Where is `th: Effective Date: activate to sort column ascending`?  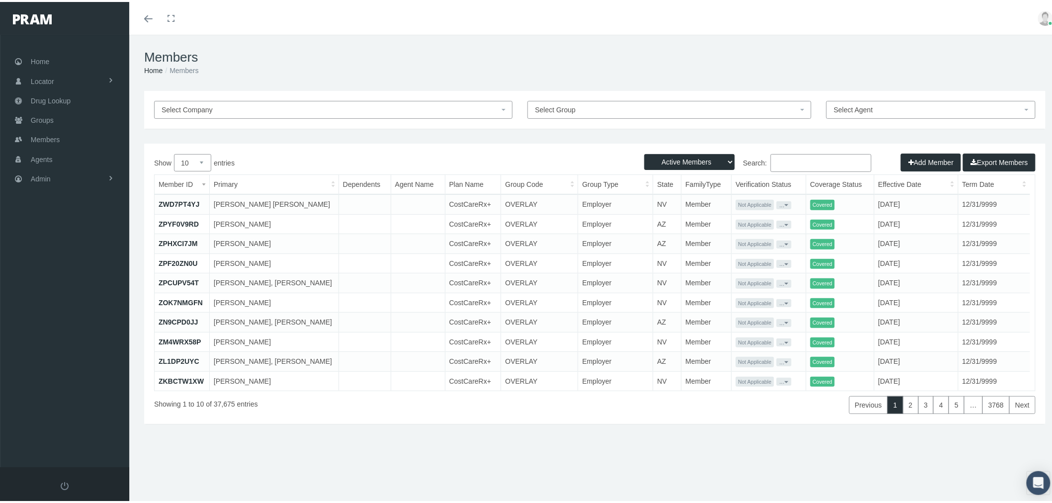
th: Effective Date: activate to sort column ascending is located at coordinates (916, 183).